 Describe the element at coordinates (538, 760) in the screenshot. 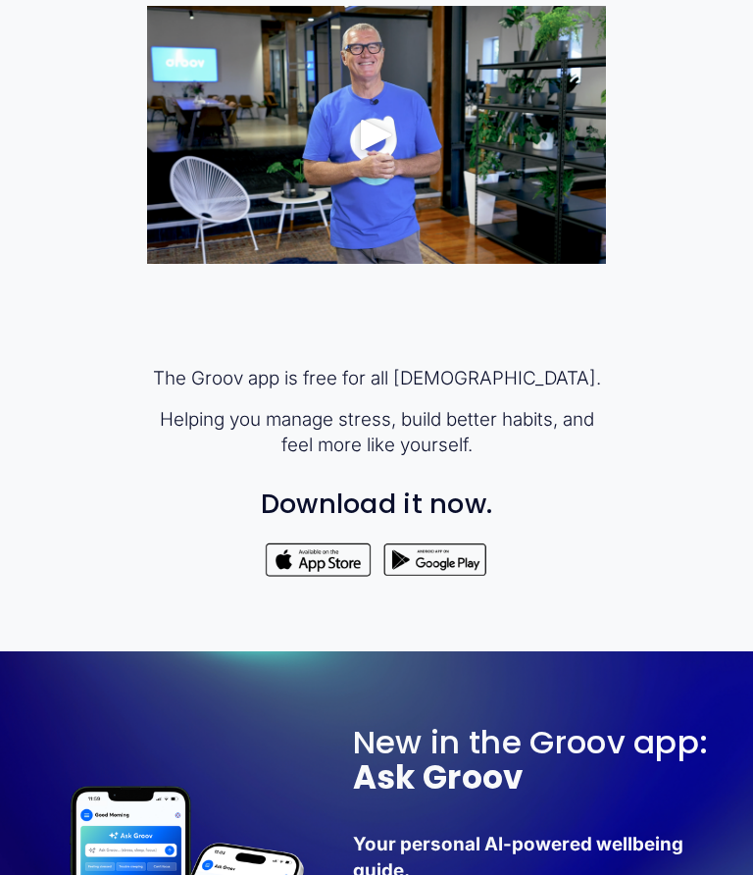

I see `h2: New in the Groov app:` at that location.